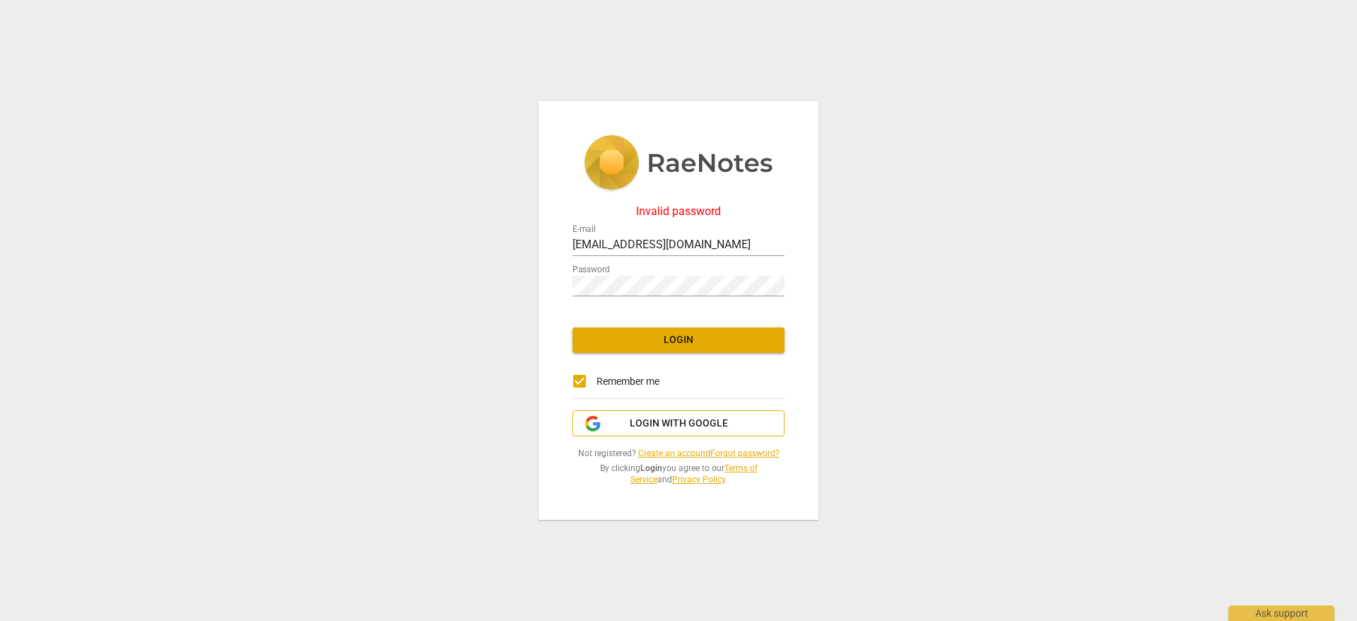 The width and height of the screenshot is (1357, 621). Describe the element at coordinates (1282, 613) in the screenshot. I see `div: Ask support` at that location.